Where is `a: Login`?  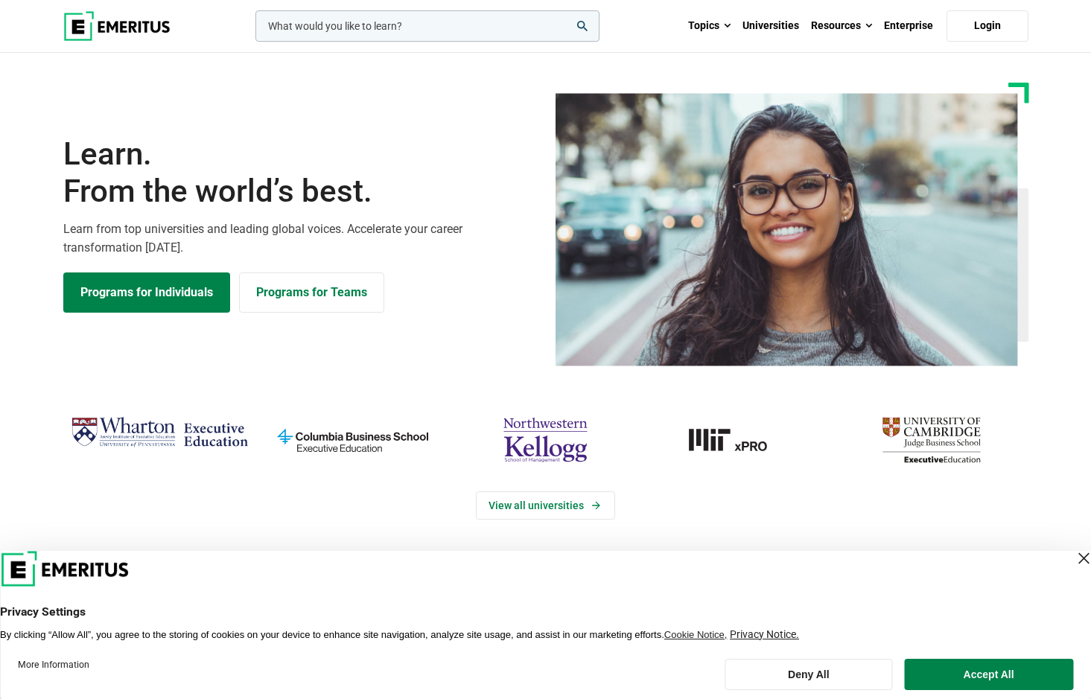
a: Login is located at coordinates (987, 26).